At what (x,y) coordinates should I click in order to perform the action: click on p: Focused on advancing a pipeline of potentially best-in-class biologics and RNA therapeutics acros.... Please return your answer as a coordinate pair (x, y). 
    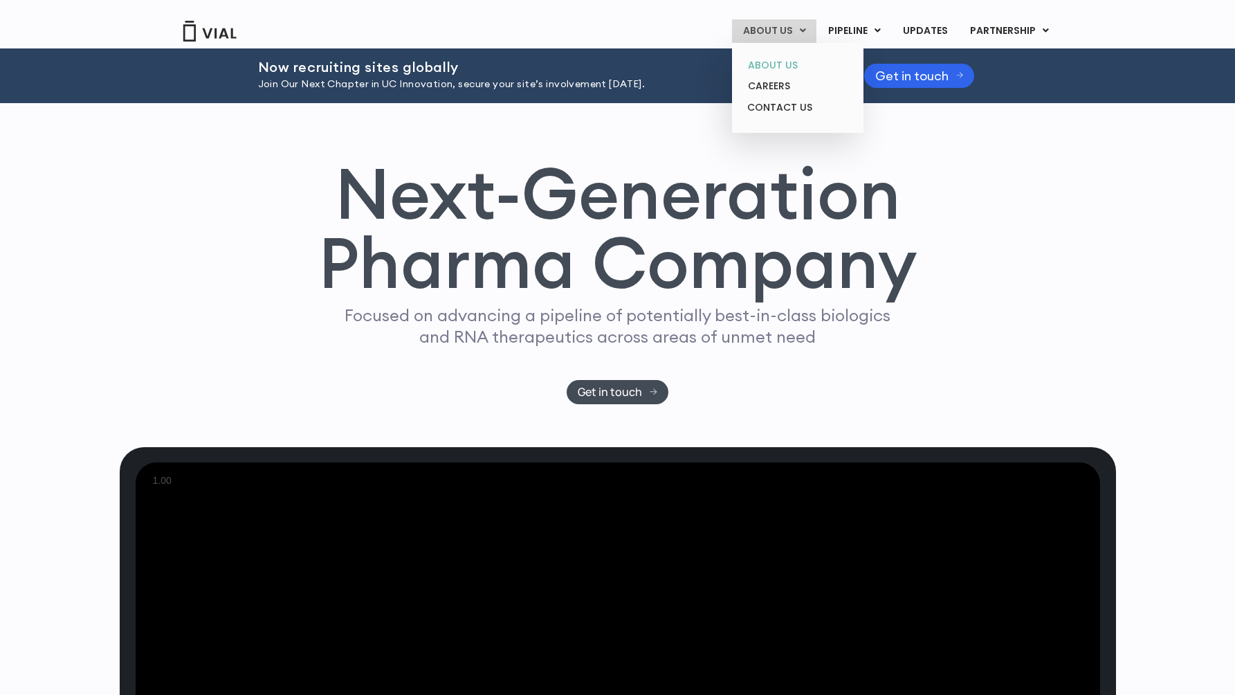
    Looking at the image, I should click on (618, 326).